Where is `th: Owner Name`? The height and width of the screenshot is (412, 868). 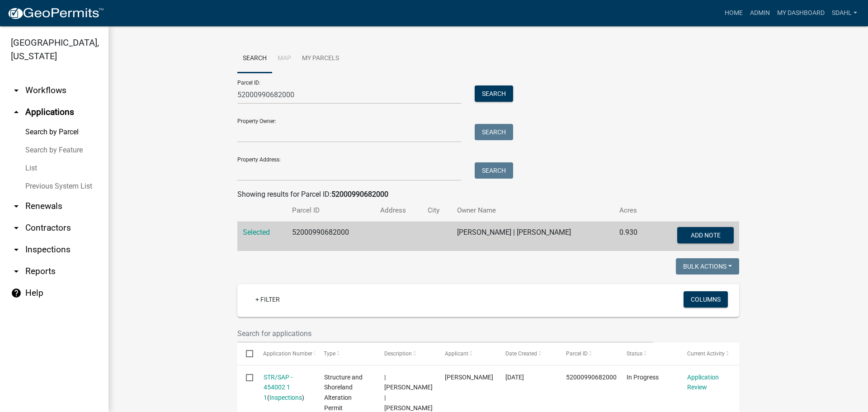
th: Owner Name is located at coordinates (532, 210).